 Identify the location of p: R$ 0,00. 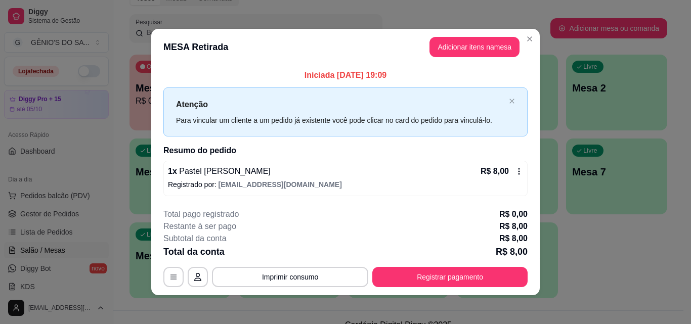
(513, 214).